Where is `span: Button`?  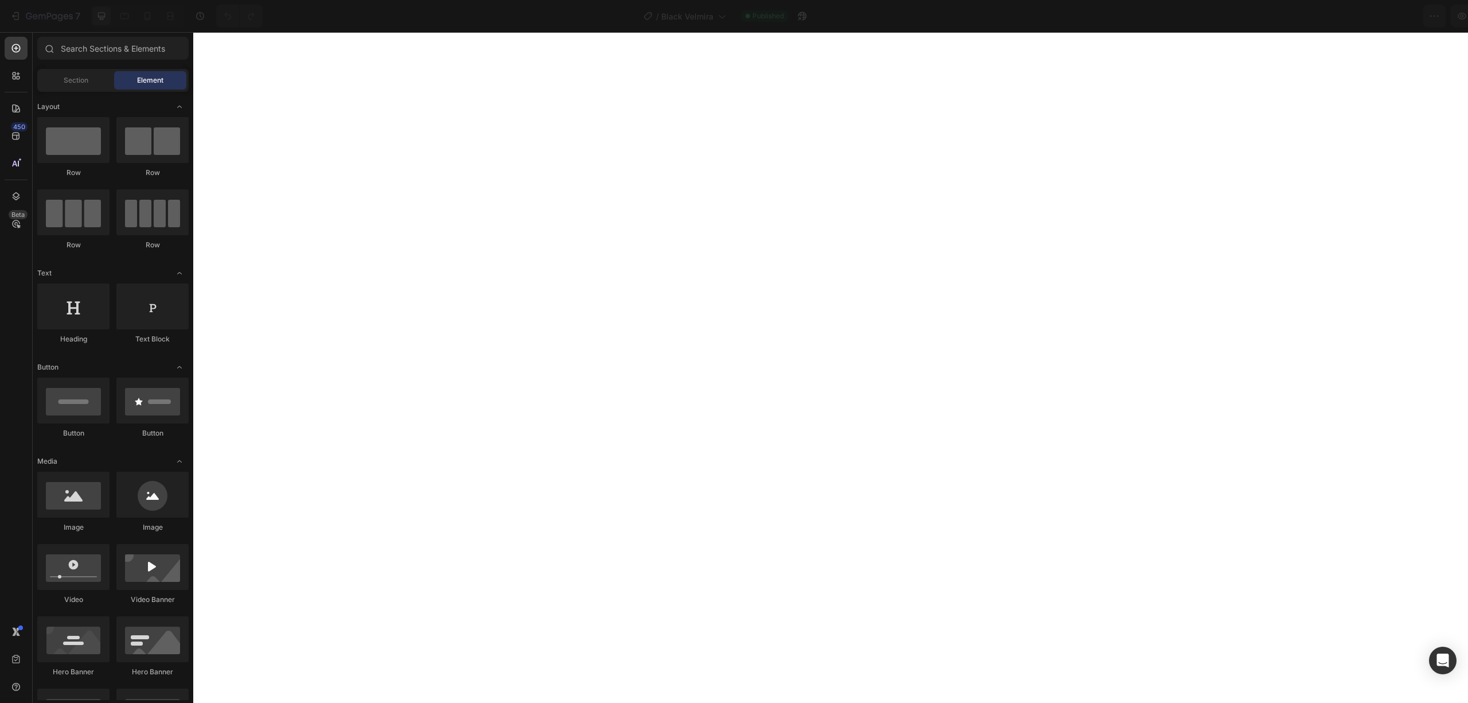 span: Button is located at coordinates (48, 367).